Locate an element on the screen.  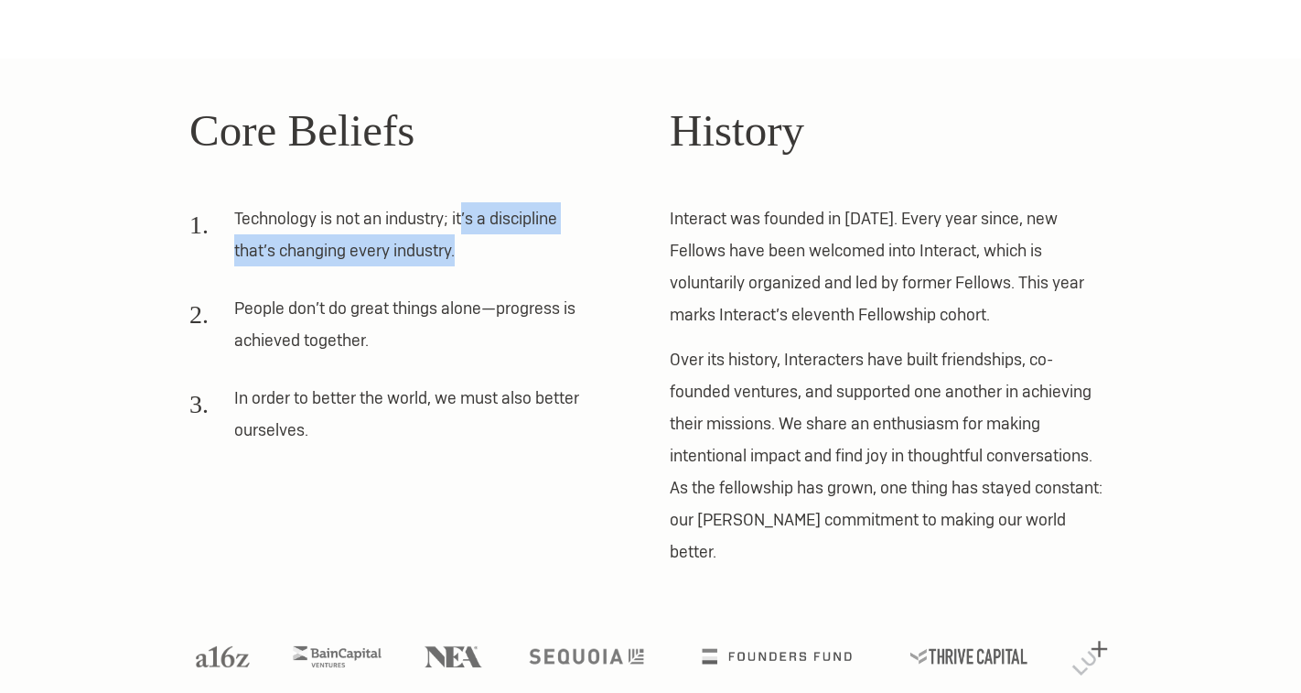
li: People don’t do great things alone—progress is achieved together. is located at coordinates (391, 330).